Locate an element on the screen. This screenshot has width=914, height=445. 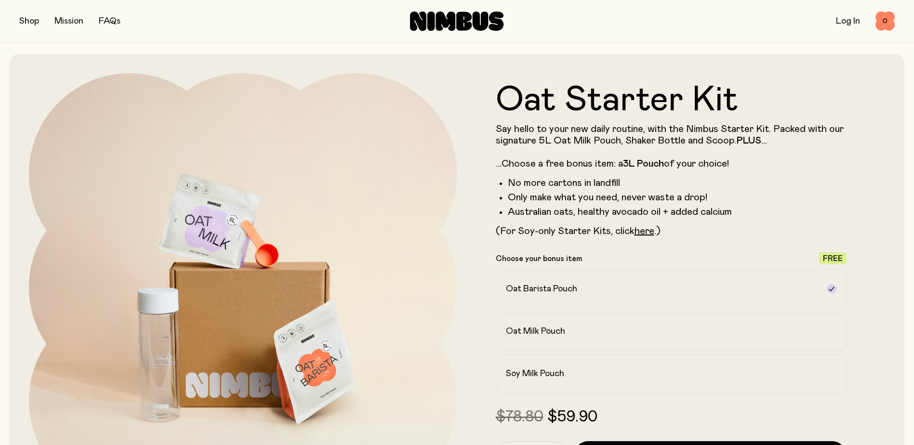
h2: Soy Milk Pouch is located at coordinates (535, 374).